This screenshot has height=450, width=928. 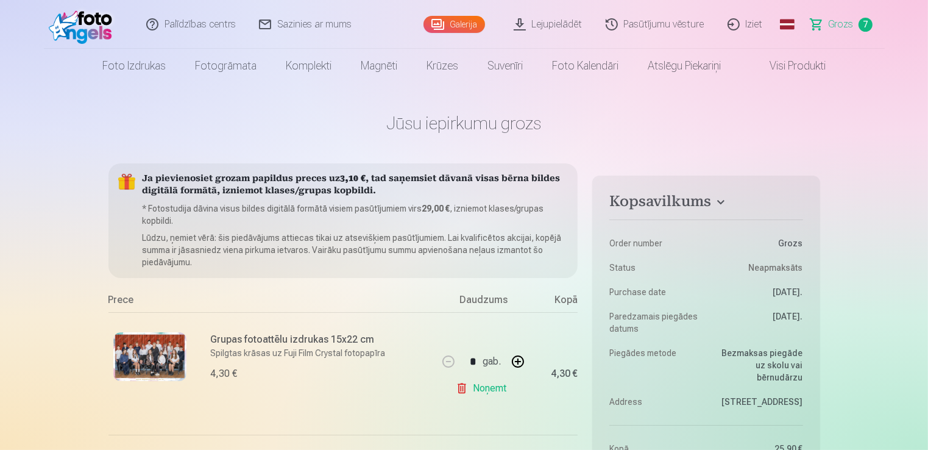 What do you see at coordinates (684, 66) in the screenshot?
I see `a: Atslēgu piekariņi` at bounding box center [684, 66].